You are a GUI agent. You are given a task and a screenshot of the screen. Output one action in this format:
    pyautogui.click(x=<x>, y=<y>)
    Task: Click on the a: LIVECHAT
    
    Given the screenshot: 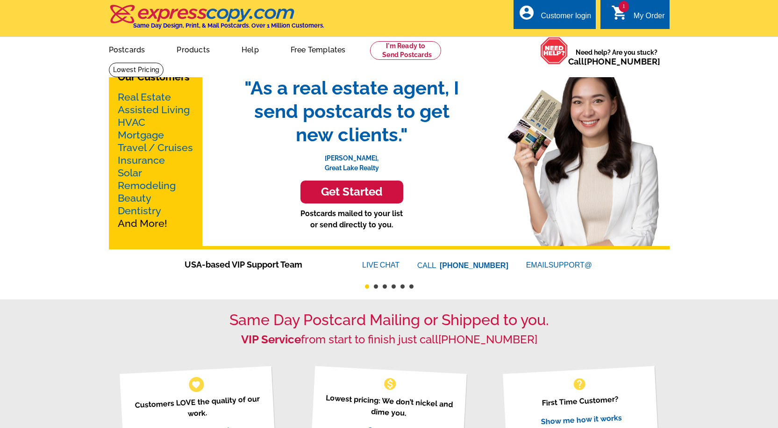 What is the action you would take?
    pyautogui.click(x=381, y=265)
    